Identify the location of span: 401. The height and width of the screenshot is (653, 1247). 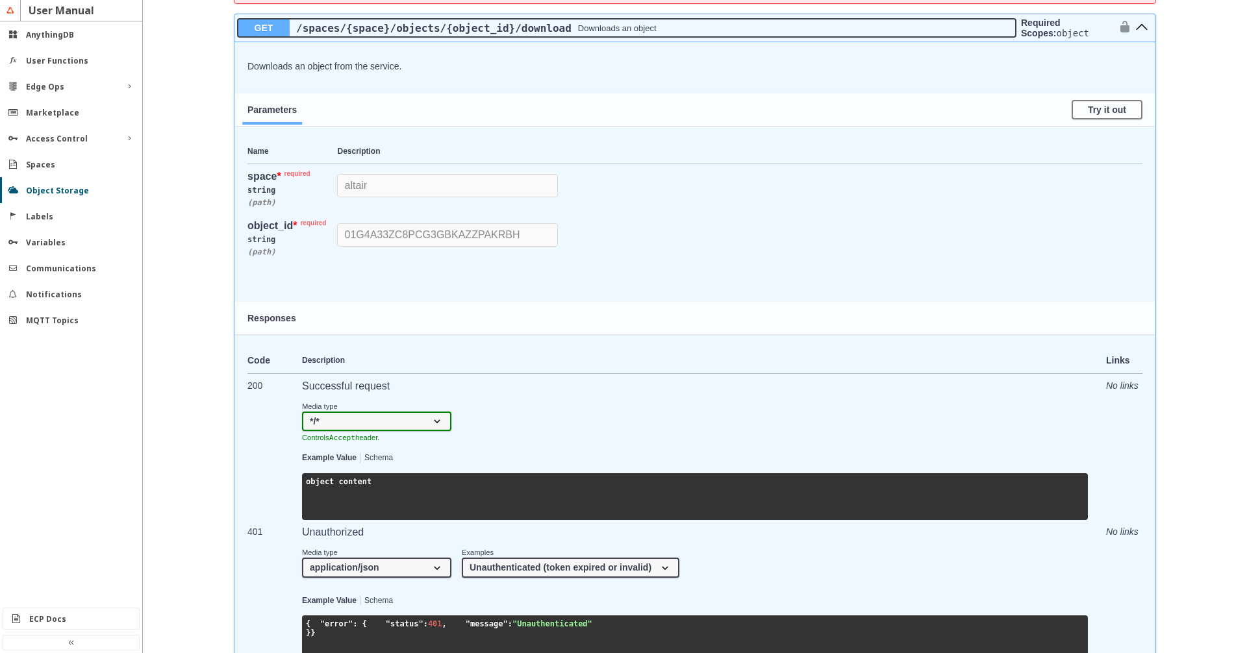
(435, 624).